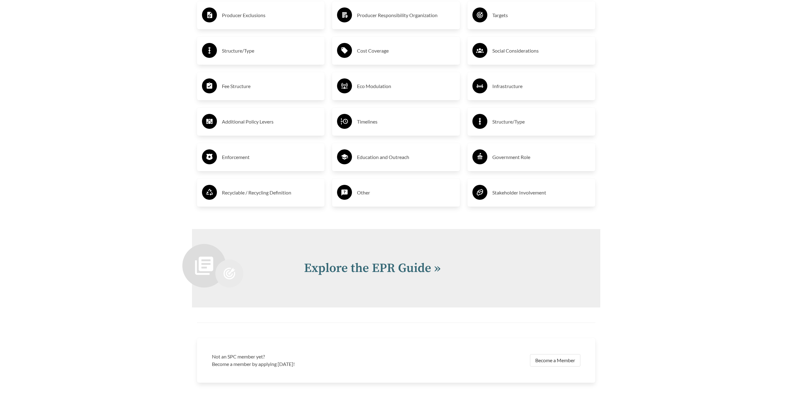 The image size is (792, 398). I want to click on h3: Producer Responsibility Organization, so click(406, 15).